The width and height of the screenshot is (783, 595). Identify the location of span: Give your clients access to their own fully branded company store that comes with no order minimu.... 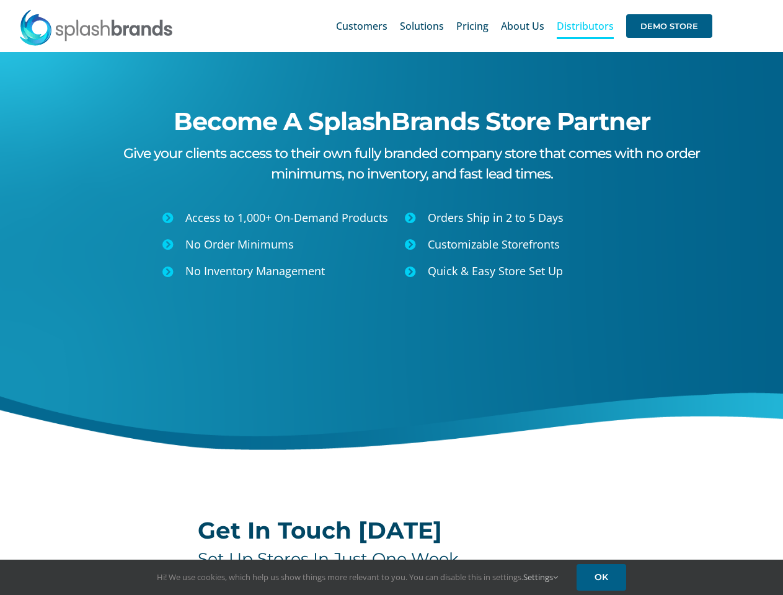
(412, 164).